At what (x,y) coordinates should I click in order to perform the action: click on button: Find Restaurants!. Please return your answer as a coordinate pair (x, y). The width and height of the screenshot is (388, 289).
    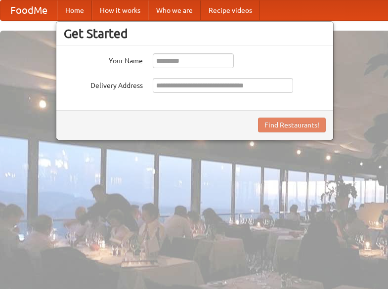
    Looking at the image, I should click on (291, 125).